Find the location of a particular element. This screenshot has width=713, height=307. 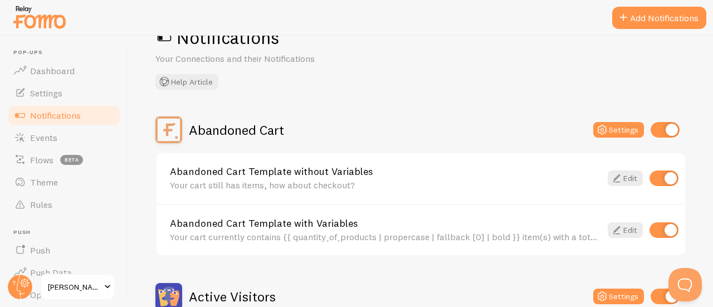

a: Rules is located at coordinates (64, 204).